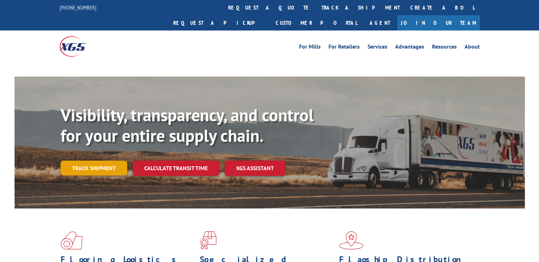 This screenshot has width=539, height=262. What do you see at coordinates (472, 48) in the screenshot?
I see `a: About` at bounding box center [472, 48].